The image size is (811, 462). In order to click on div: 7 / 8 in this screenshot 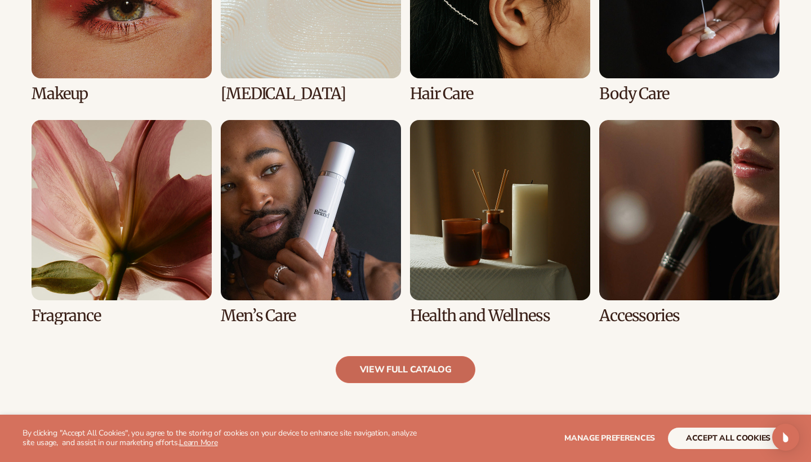, I will do `click(500, 222)`.